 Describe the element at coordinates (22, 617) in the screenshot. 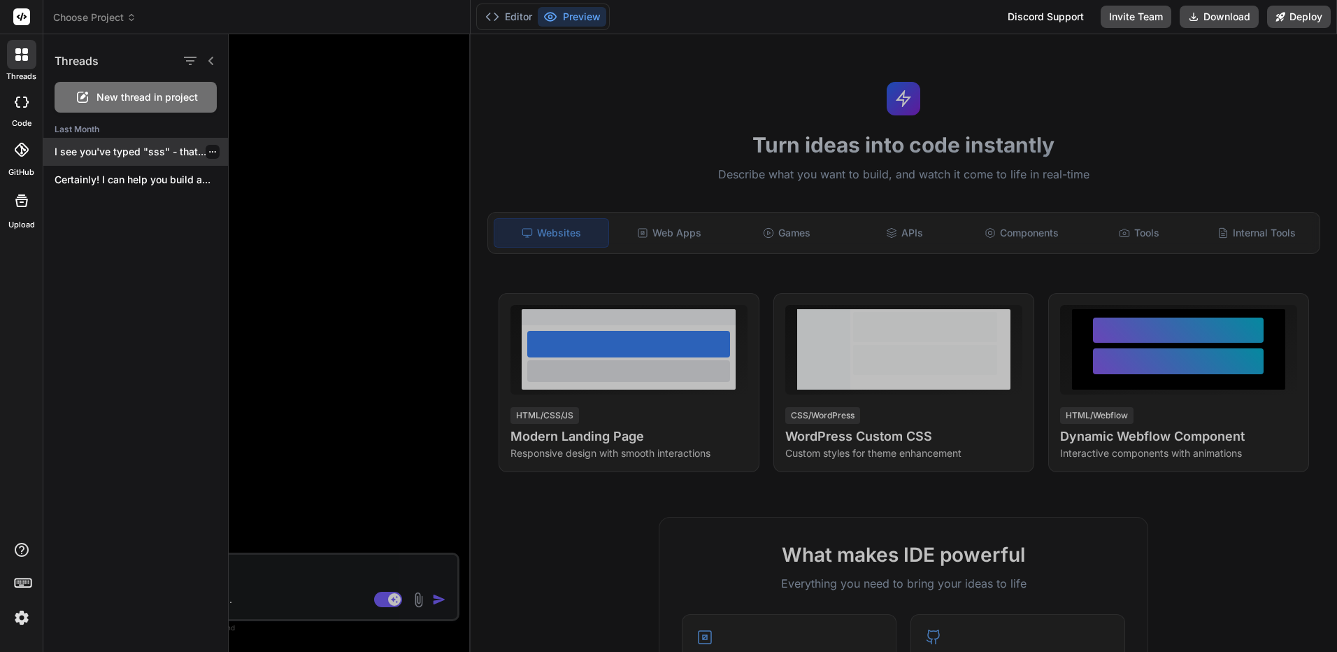

I see `img: settings` at that location.